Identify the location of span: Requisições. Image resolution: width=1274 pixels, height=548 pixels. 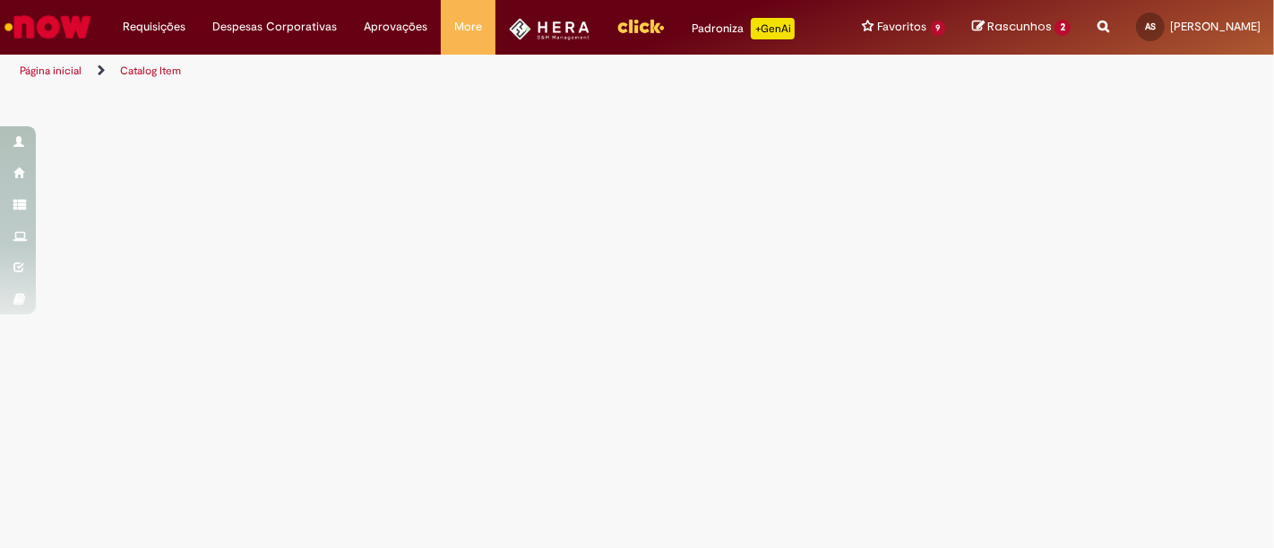
(154, 27).